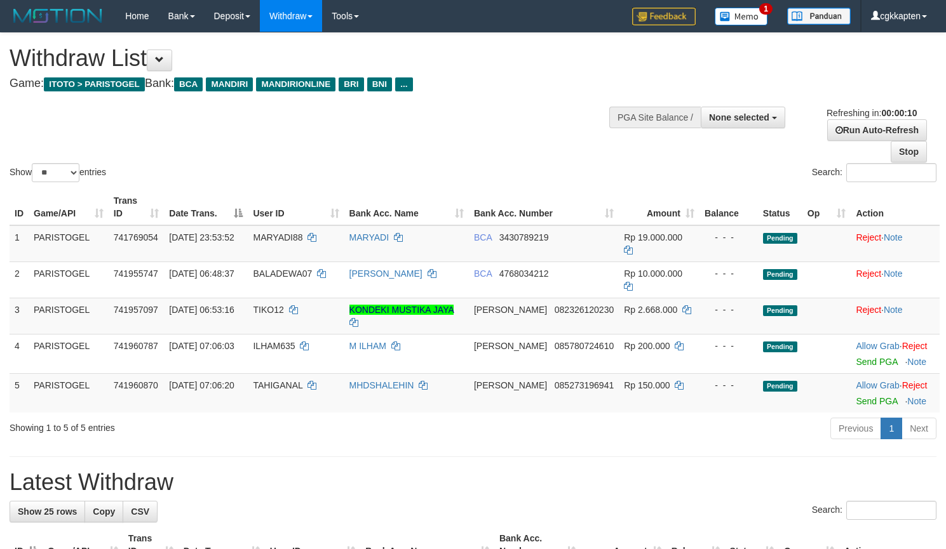 The height and width of the screenshot is (549, 946). I want to click on div: PGA Site Balance /, so click(655, 117).